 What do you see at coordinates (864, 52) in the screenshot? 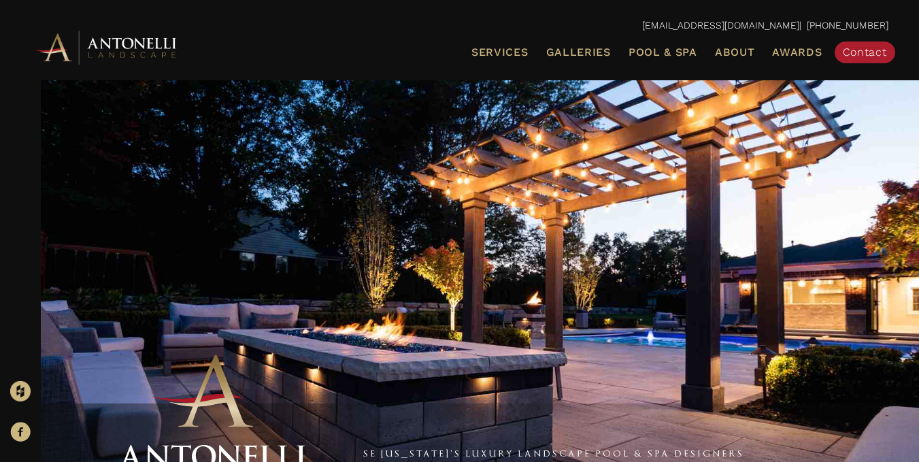
I see `span: Contact` at bounding box center [864, 52].